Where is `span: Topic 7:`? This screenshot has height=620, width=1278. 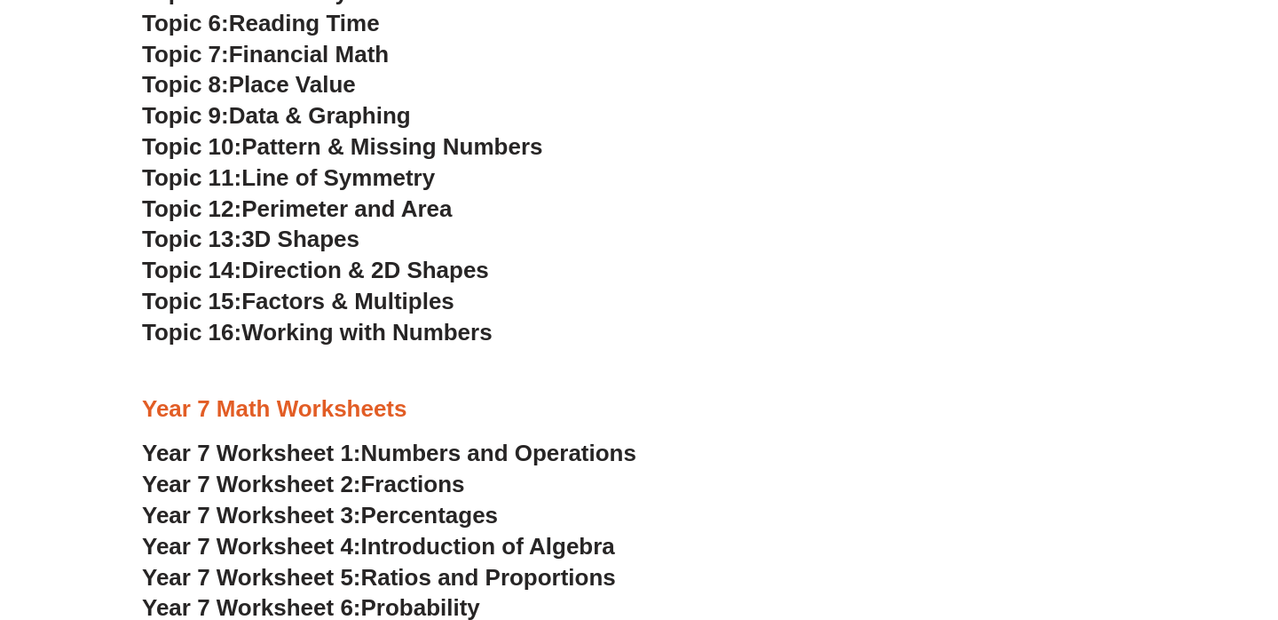
span: Topic 7: is located at coordinates (186, 54).